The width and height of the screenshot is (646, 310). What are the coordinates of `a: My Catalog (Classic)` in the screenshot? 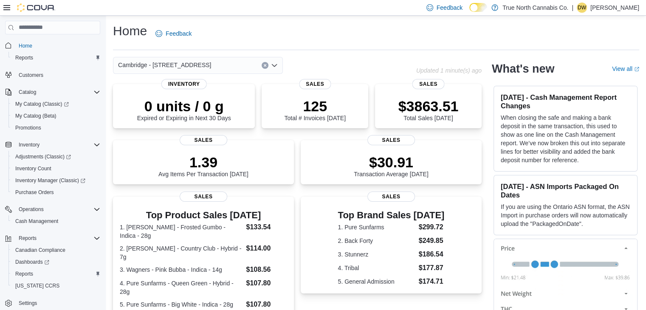 It's located at (56, 104).